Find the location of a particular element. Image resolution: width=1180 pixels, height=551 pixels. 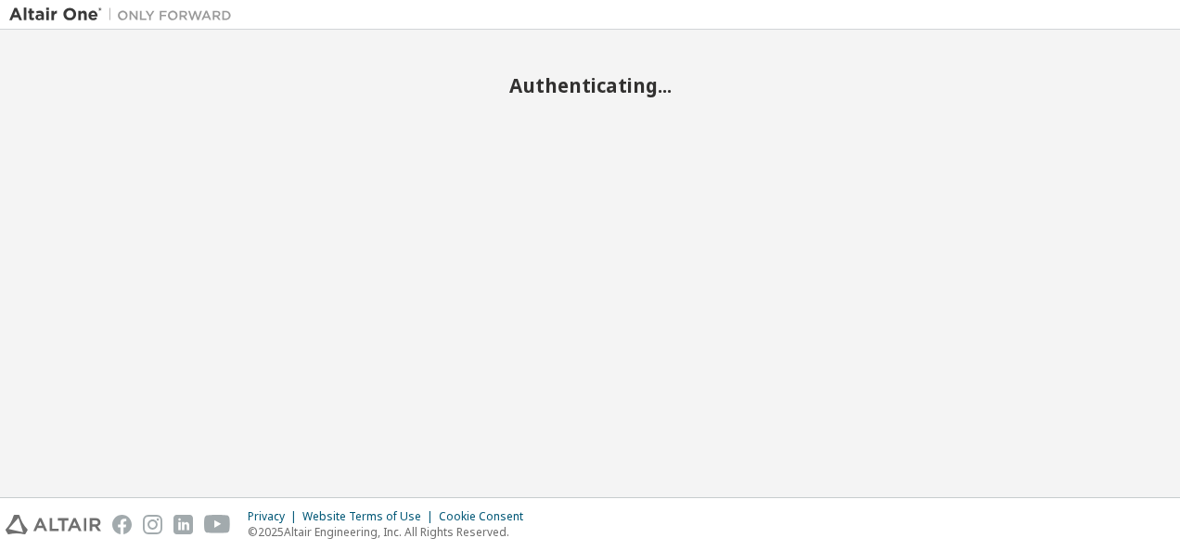

div: Privacy is located at coordinates (275, 517).